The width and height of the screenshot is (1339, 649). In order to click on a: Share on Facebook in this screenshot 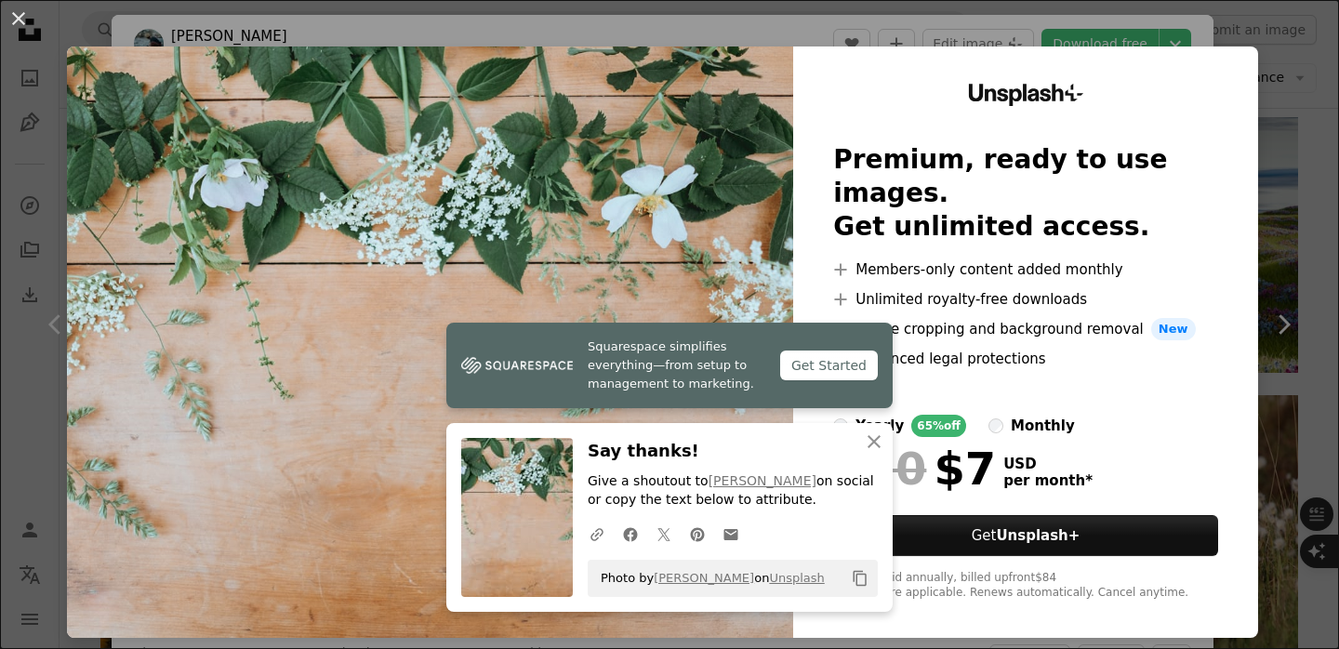, I will do `click(631, 534)`.